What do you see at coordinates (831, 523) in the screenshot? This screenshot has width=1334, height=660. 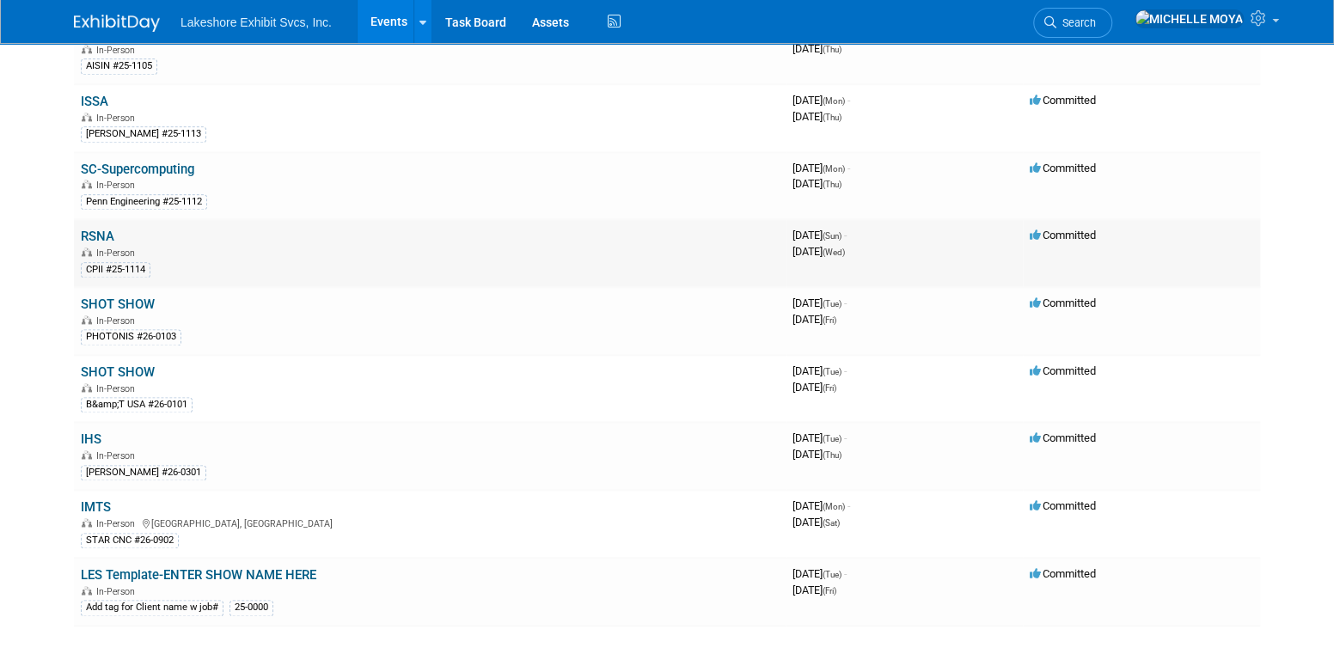 I see `span: (Sat)` at bounding box center [831, 523].